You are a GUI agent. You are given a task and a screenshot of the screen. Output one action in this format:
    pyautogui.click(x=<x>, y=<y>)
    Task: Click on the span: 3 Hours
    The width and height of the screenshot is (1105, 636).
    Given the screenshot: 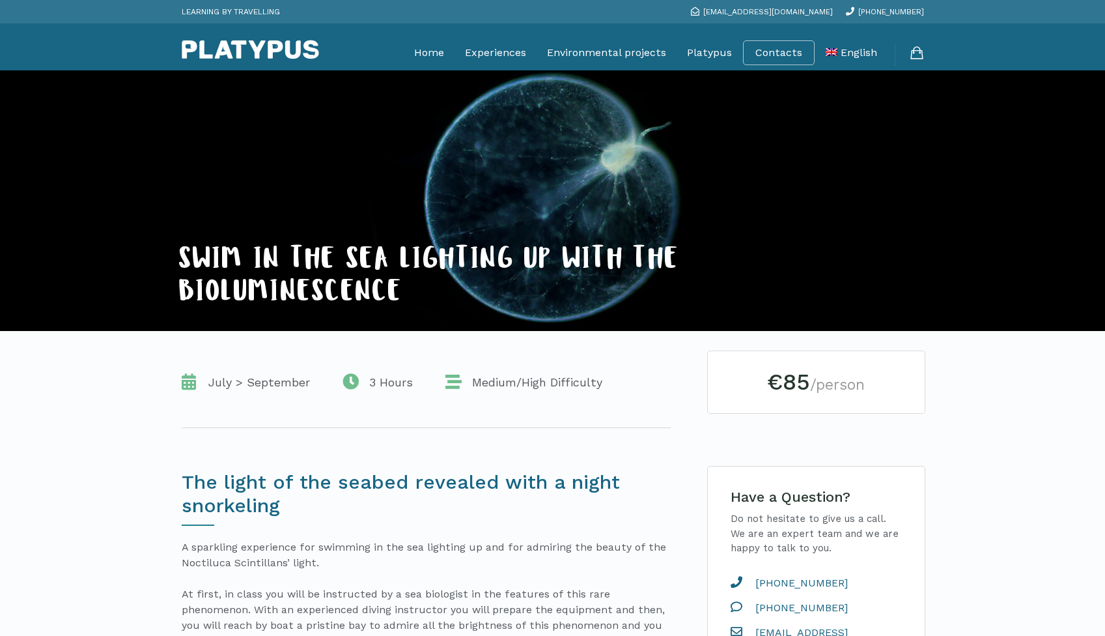 What is the action you would take?
    pyautogui.click(x=388, y=382)
    